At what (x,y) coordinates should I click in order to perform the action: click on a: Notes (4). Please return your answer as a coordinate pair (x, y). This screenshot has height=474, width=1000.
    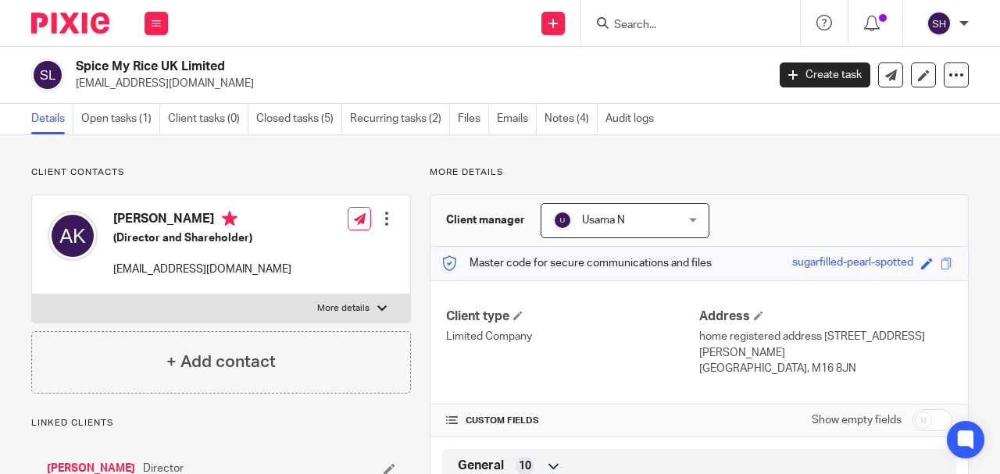
    Looking at the image, I should click on (571, 119).